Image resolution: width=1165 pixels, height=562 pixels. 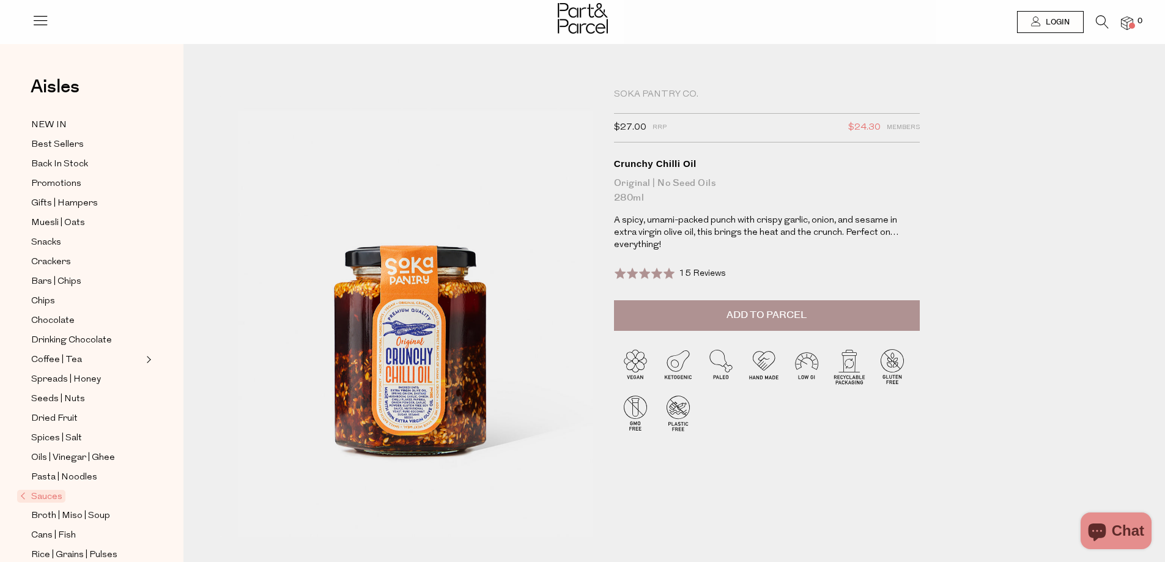 I want to click on span: Add to Parcel, so click(x=766, y=315).